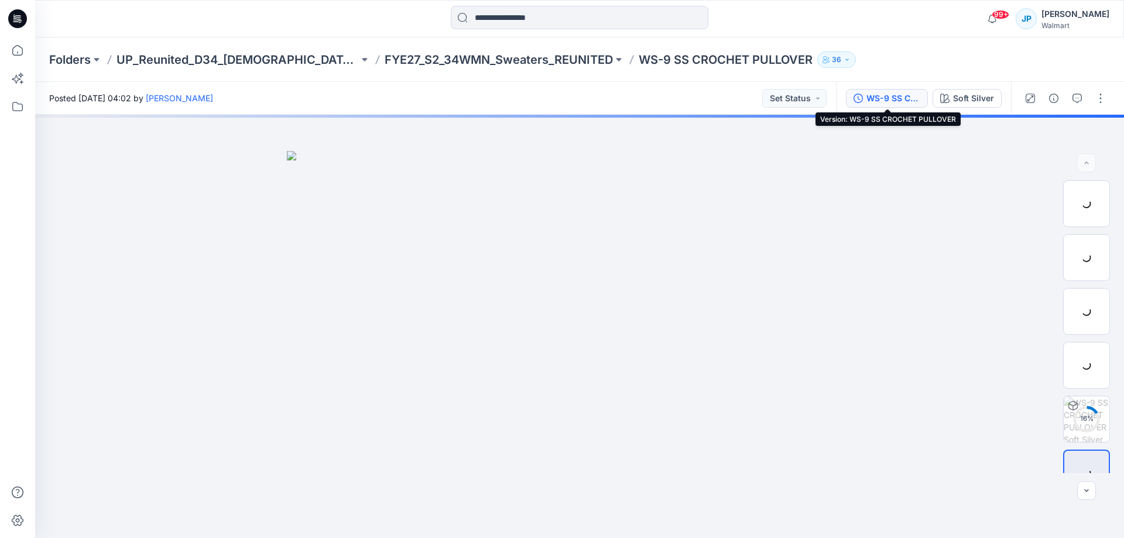 This screenshot has height=538, width=1124. Describe the element at coordinates (725, 60) in the screenshot. I see `p: WS-9 SS CROCHET PULLOVER` at that location.